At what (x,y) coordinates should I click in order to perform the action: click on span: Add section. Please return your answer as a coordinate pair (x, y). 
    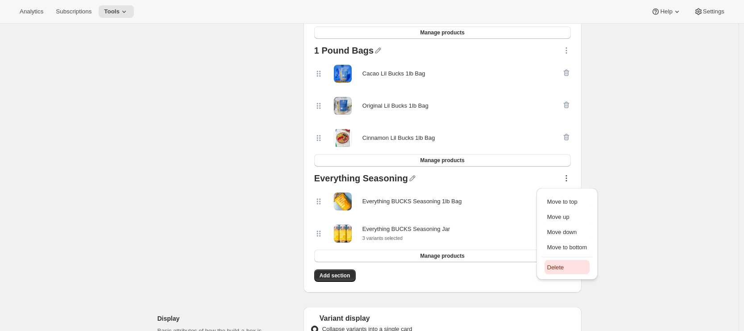
    Looking at the image, I should click on (335, 275).